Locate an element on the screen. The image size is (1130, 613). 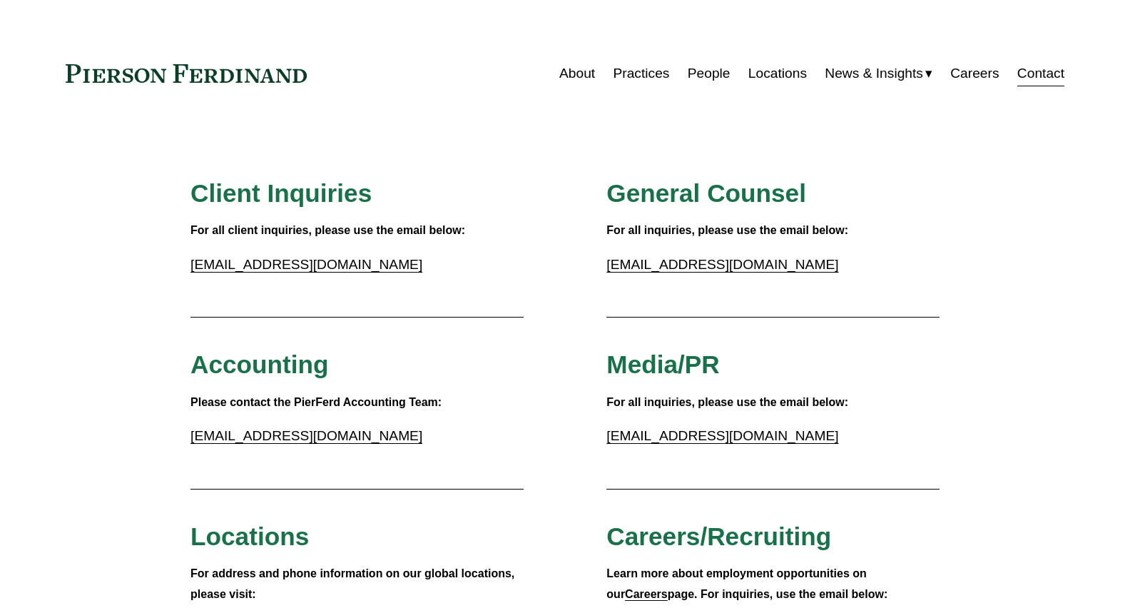
span: Locations is located at coordinates (250, 536).